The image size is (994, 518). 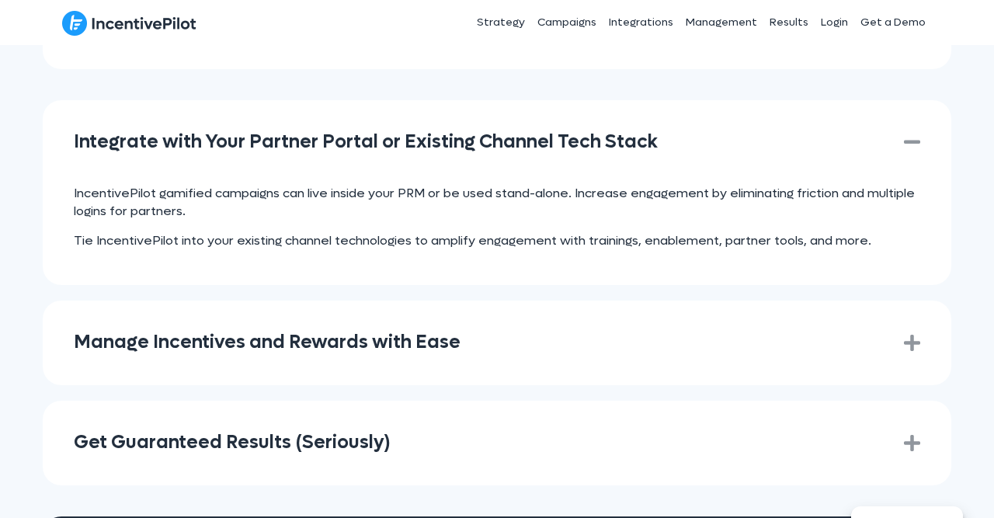 I want to click on a: Get a Demo, so click(x=893, y=23).